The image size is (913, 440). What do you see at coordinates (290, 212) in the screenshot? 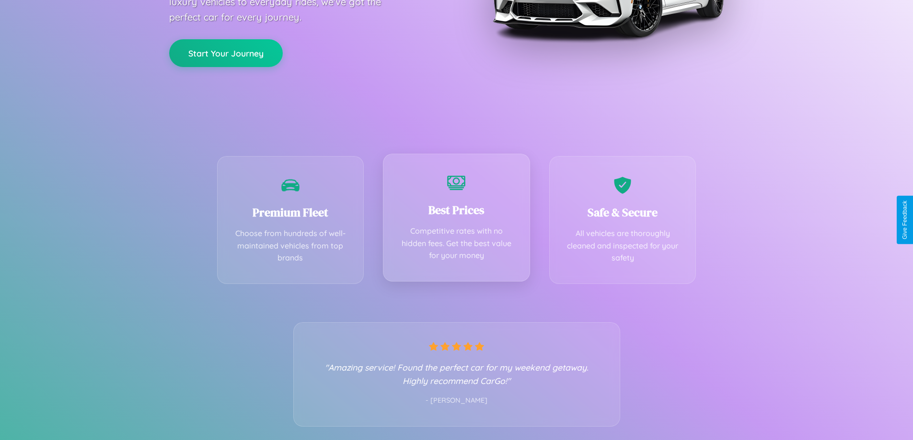
I see `h3: Premium Fleet` at bounding box center [290, 212].